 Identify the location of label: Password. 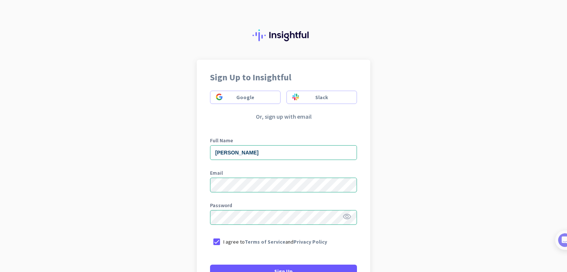
(284, 206).